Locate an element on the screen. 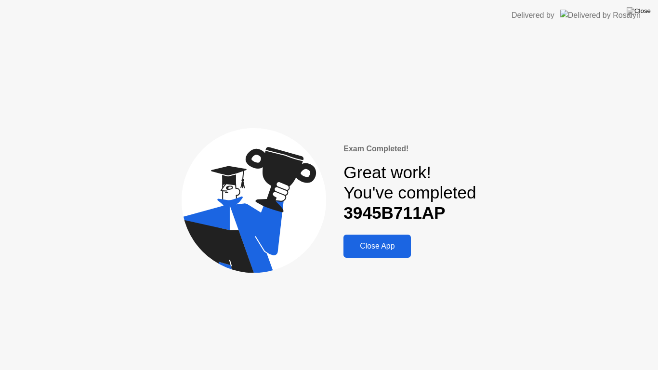 The width and height of the screenshot is (658, 370). div: Exam Completed! is located at coordinates (410, 149).